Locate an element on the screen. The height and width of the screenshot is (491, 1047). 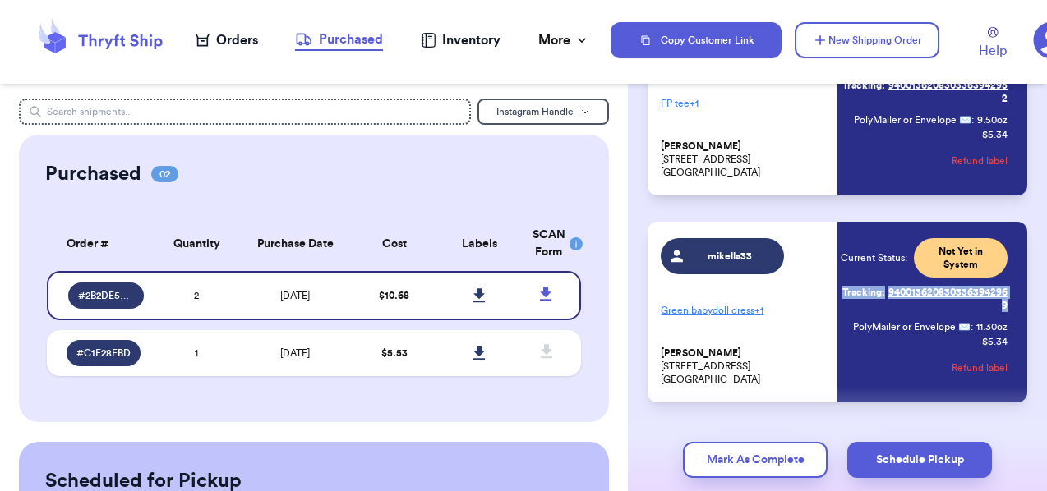
span: 1 is located at coordinates (196, 353).